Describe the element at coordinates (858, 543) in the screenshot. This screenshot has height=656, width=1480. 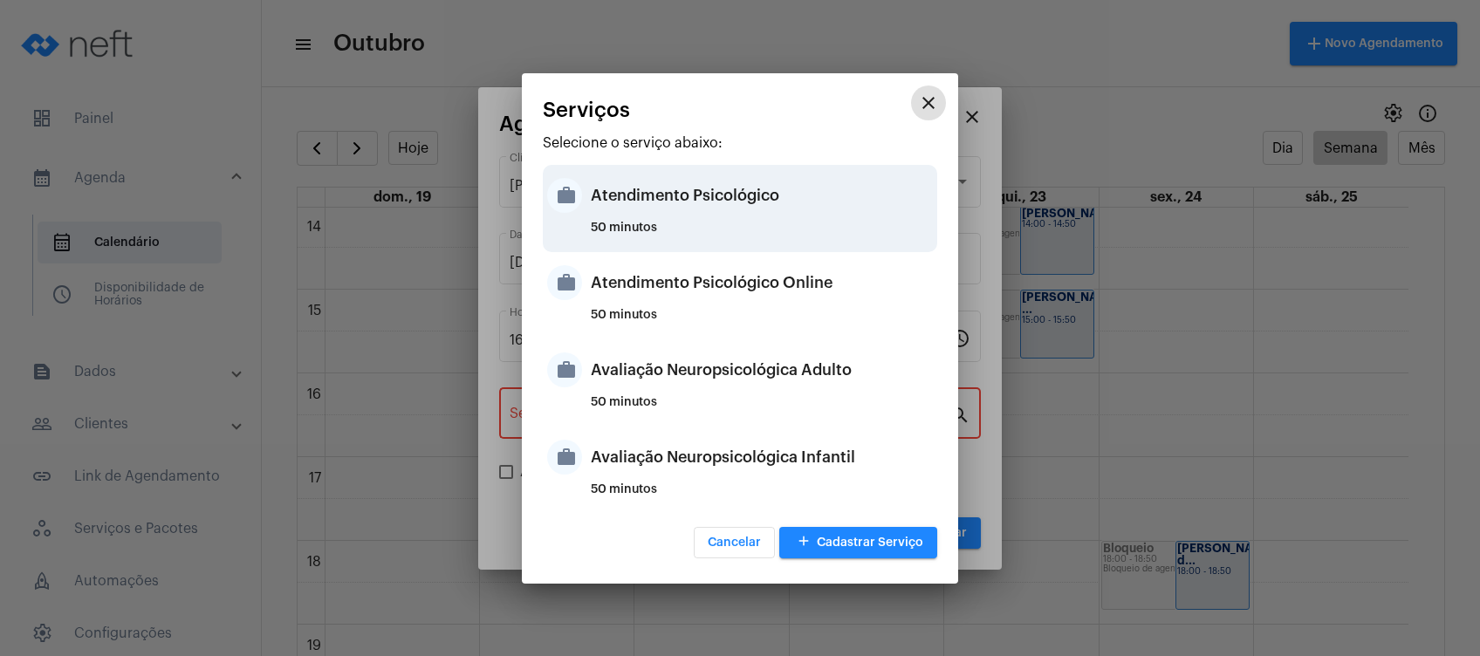
I see `button: Cadastrar Serviço` at that location.